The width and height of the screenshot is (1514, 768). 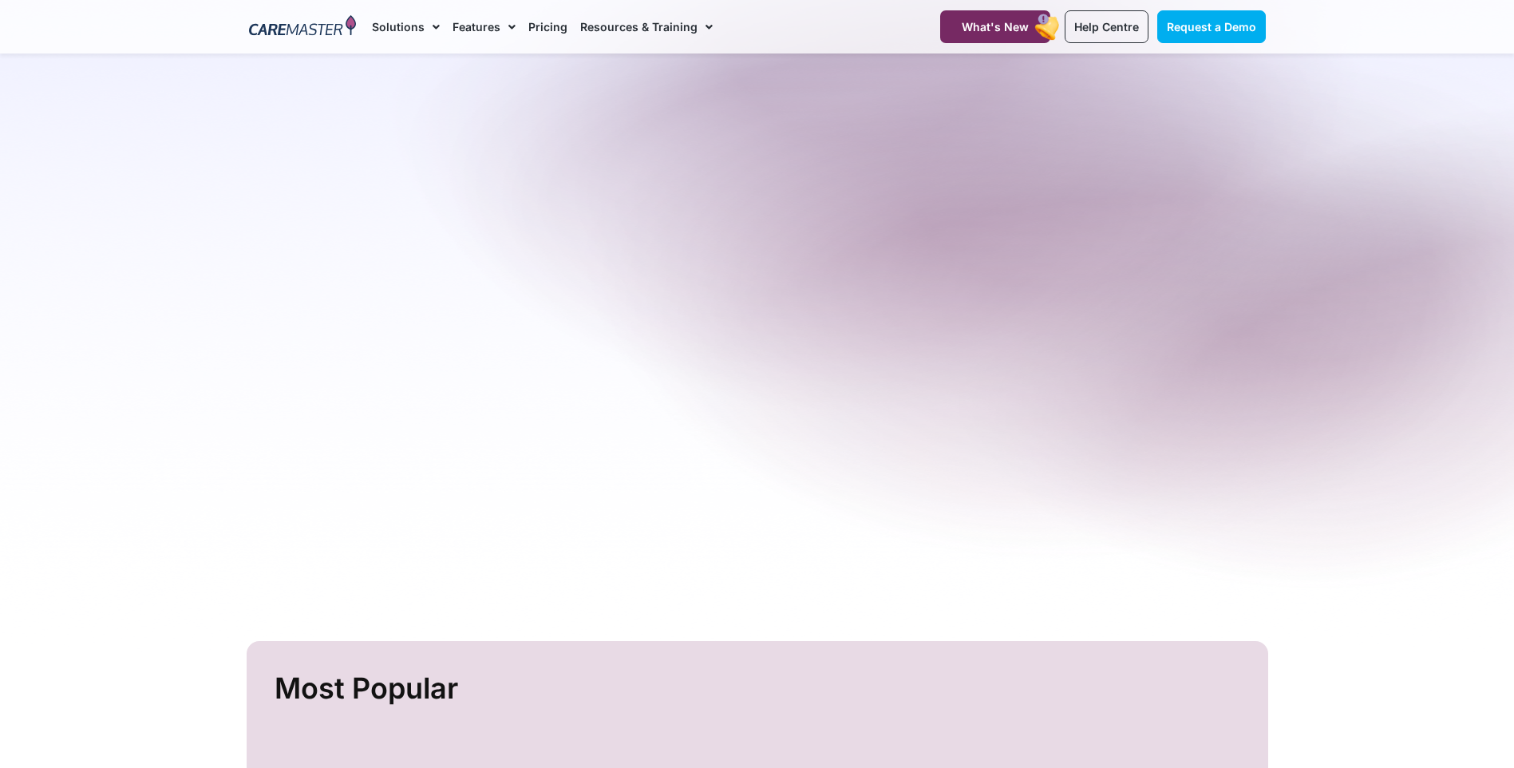 What do you see at coordinates (1212, 26) in the screenshot?
I see `a: Request a Demo` at bounding box center [1212, 26].